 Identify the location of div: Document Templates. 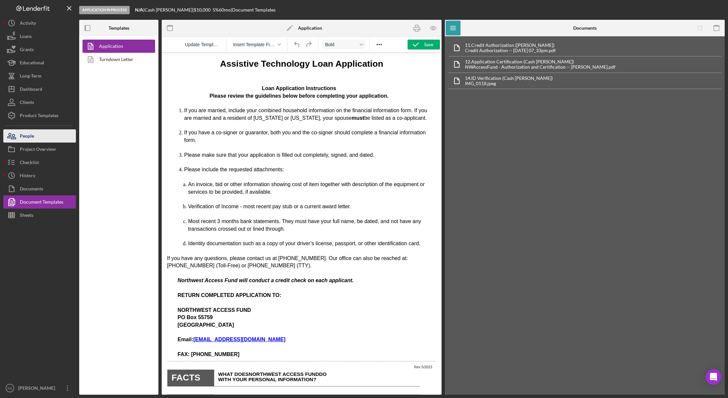
(42, 202).